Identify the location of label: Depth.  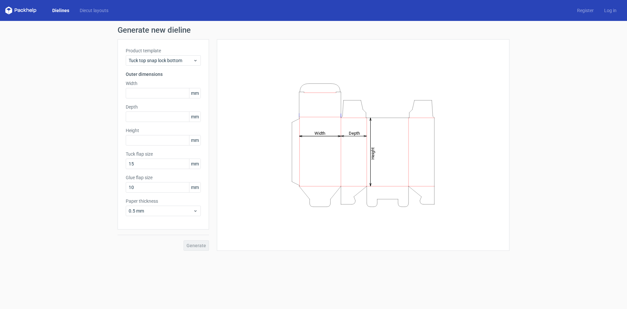
(163, 107).